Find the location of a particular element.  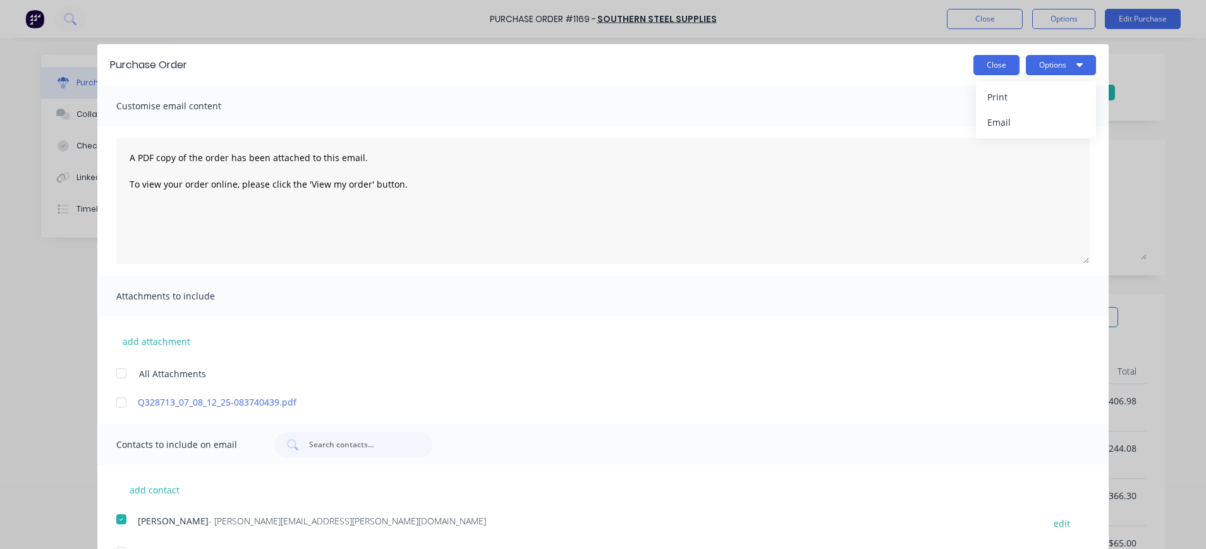

span: Customise email content is located at coordinates (186, 106).